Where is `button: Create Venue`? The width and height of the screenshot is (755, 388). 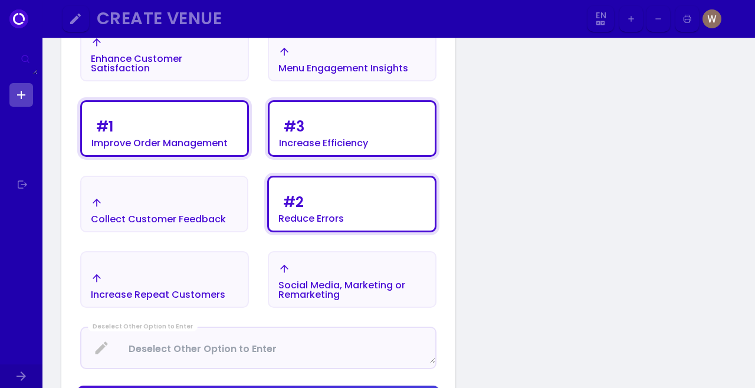 button: Create Venue is located at coordinates (338, 19).